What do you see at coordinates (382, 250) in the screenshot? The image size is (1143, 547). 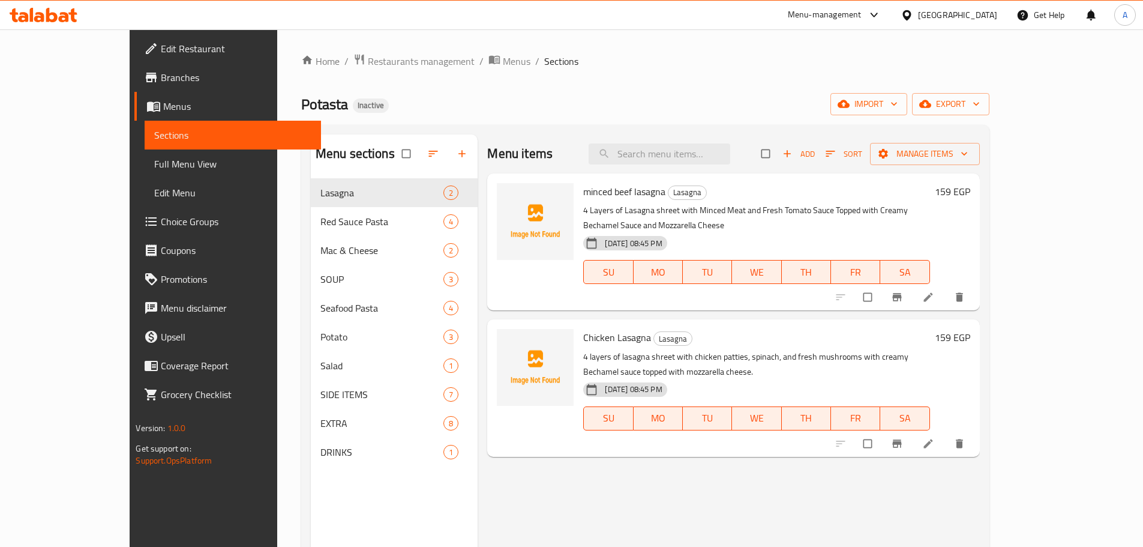 I see `span: Mac & Cheese` at bounding box center [382, 250].